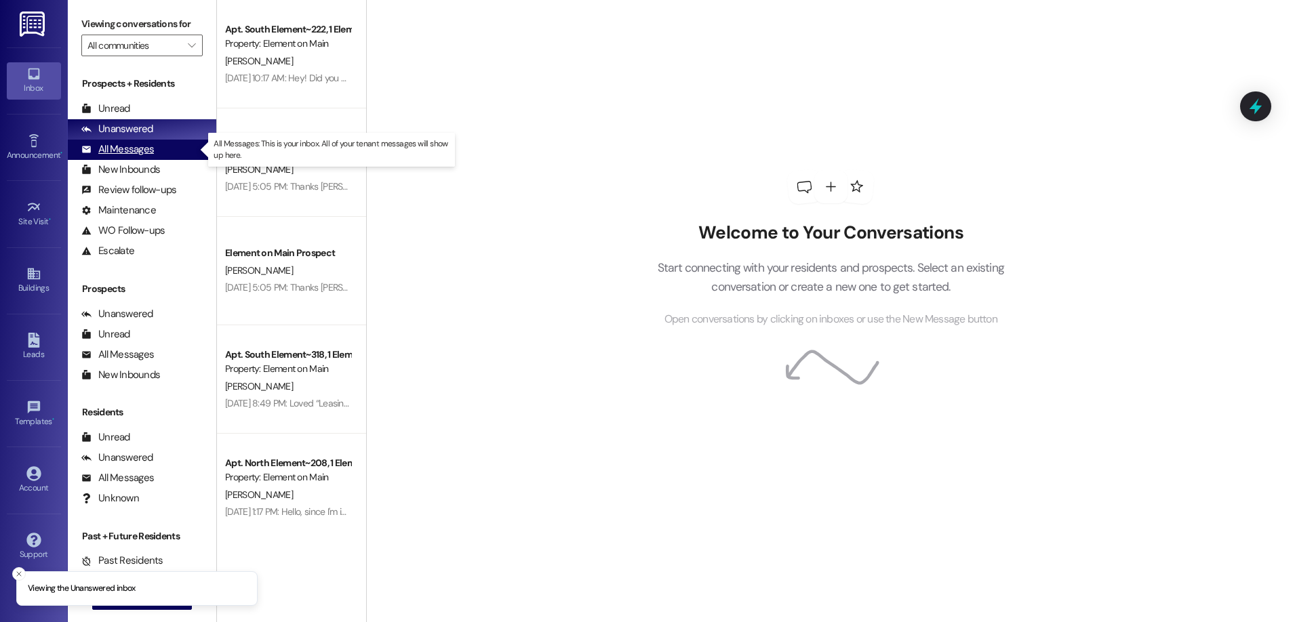 The height and width of the screenshot is (622, 1295). Describe the element at coordinates (34, 481) in the screenshot. I see `a: Account` at that location.